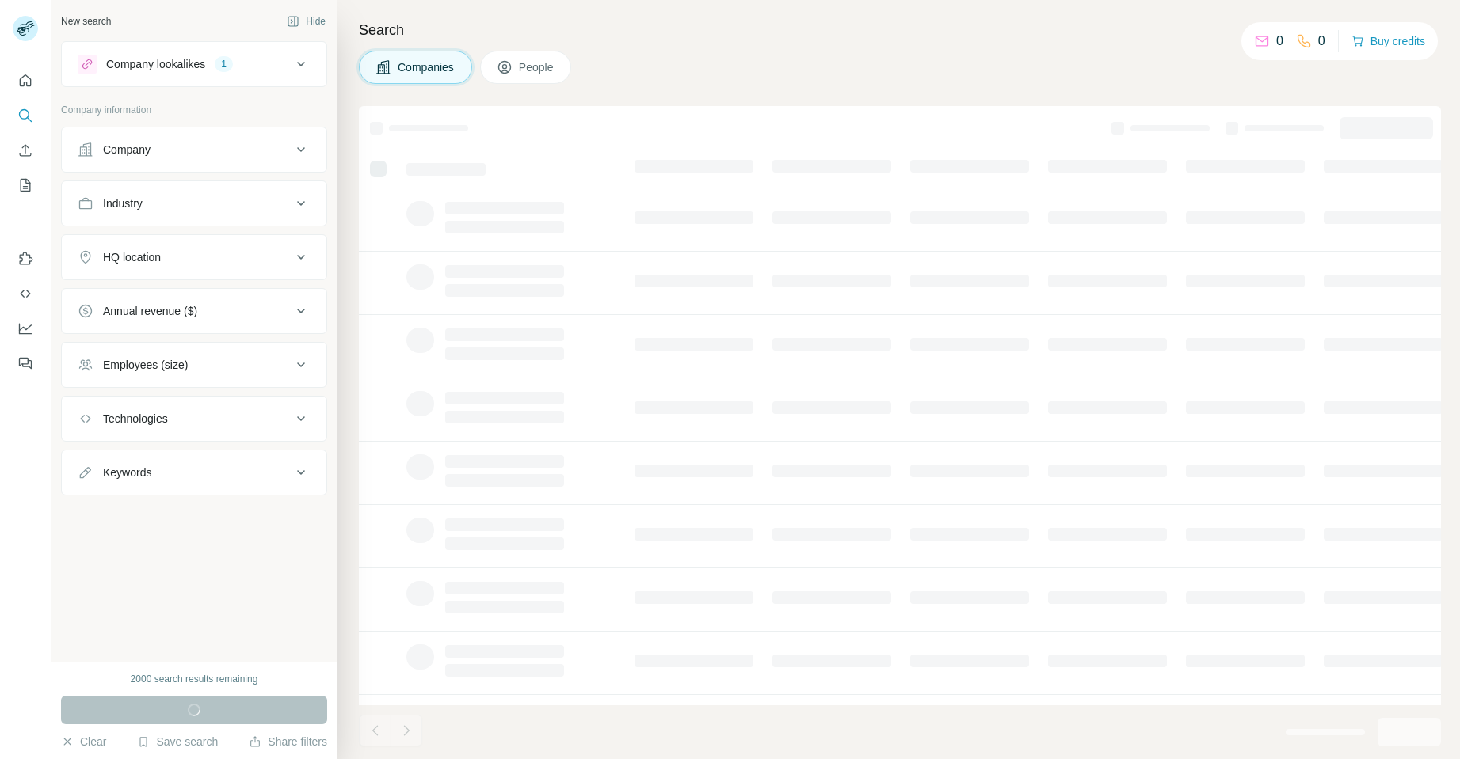 The height and width of the screenshot is (759, 1460). I want to click on button: Company, so click(194, 150).